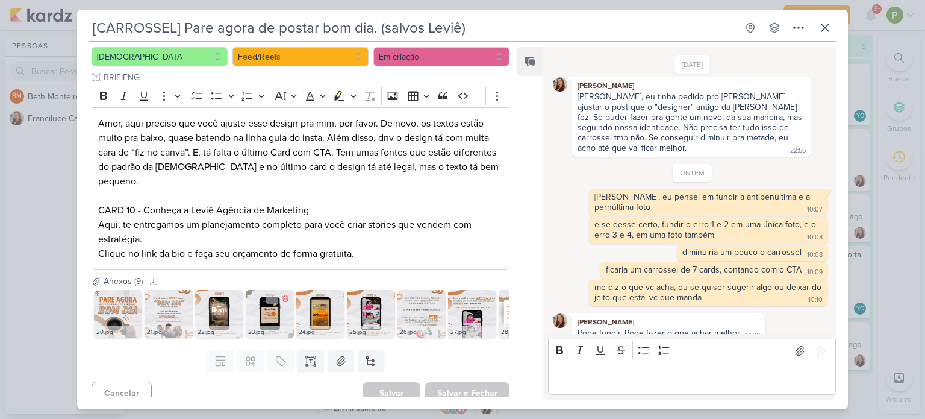  Describe the element at coordinates (305, 77) in the screenshot. I see `input: Texto sem título` at that location.